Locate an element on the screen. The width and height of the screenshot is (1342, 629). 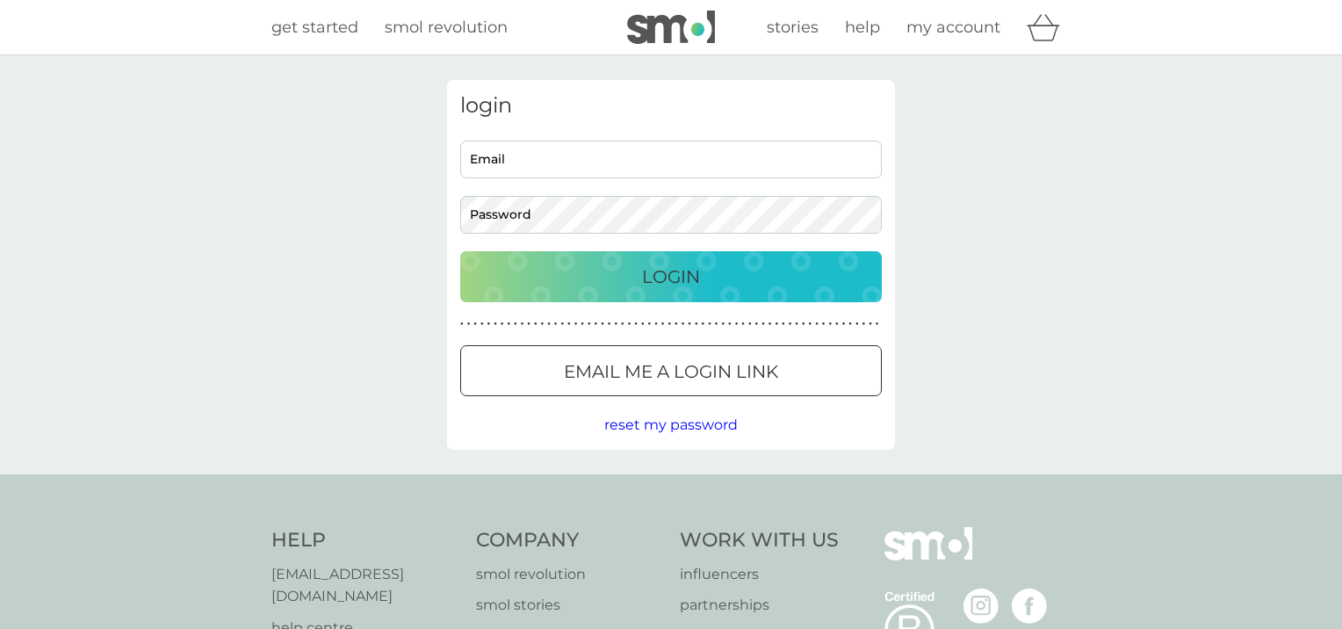
span: my account is located at coordinates (953, 27).